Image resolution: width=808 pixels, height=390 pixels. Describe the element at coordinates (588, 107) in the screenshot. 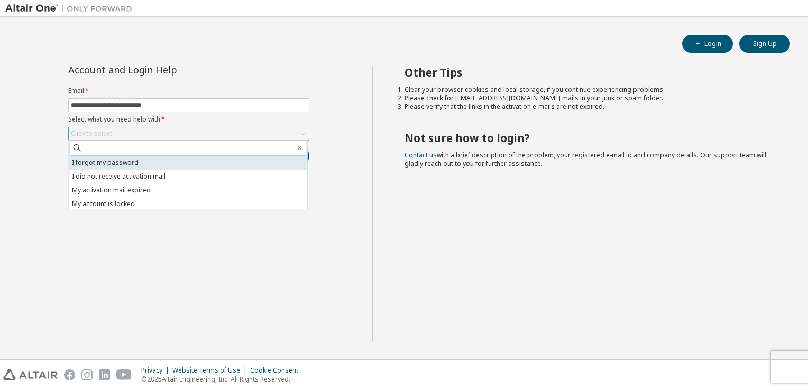

I see `li: Please verify that the links in the activation e-mails are not expired.` at that location.